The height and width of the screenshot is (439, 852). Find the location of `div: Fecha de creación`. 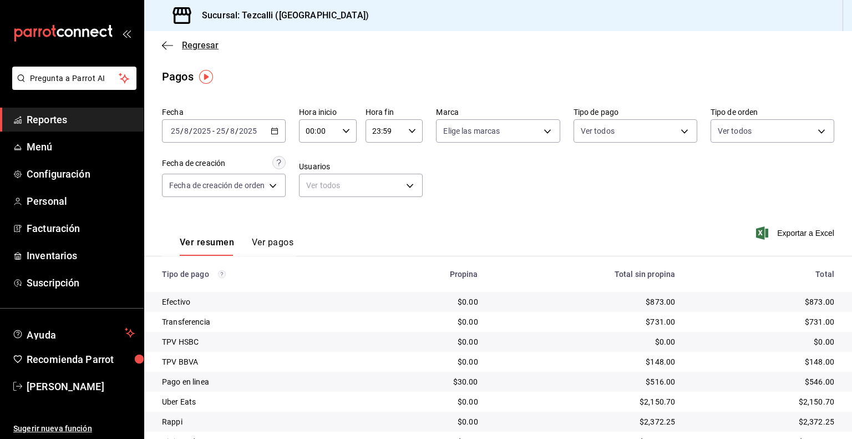

div: Fecha de creación is located at coordinates (194, 163).